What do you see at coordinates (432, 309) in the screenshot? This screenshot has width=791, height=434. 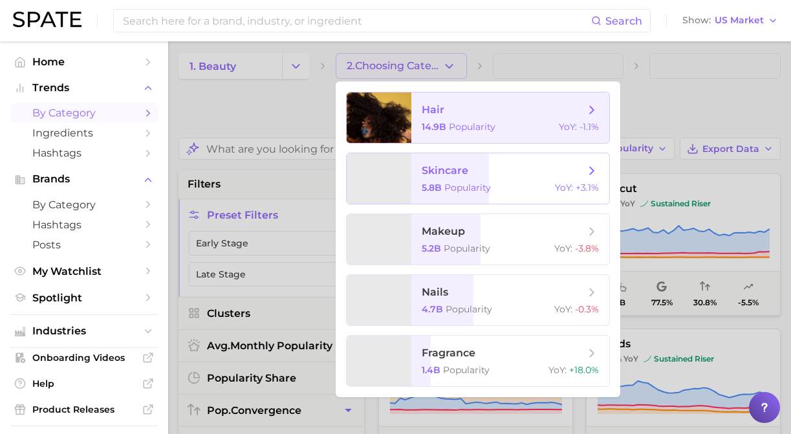 I see `span: 4.7b` at bounding box center [432, 309].